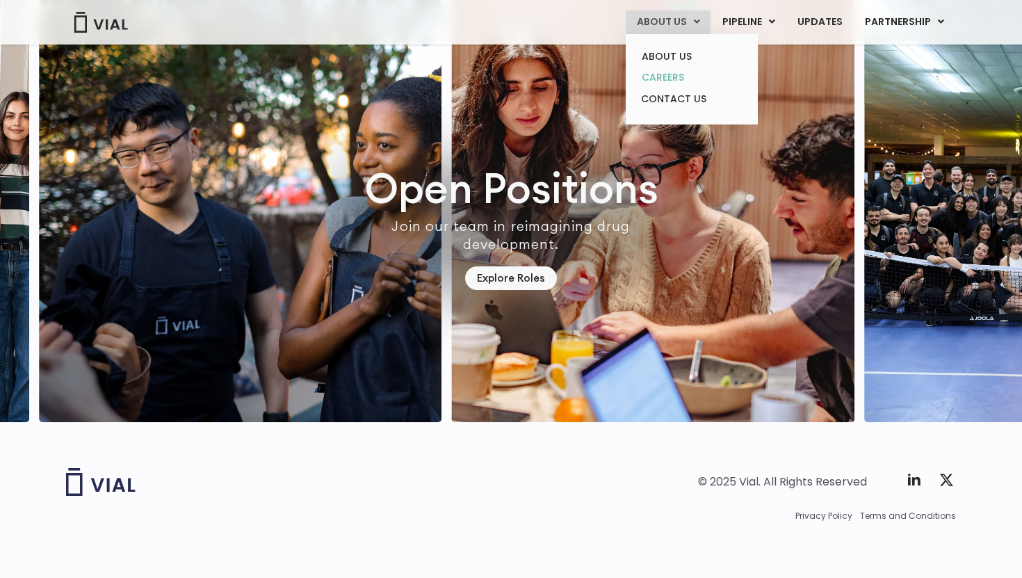  Describe the element at coordinates (908, 516) in the screenshot. I see `span: Terms and Conditions` at that location.